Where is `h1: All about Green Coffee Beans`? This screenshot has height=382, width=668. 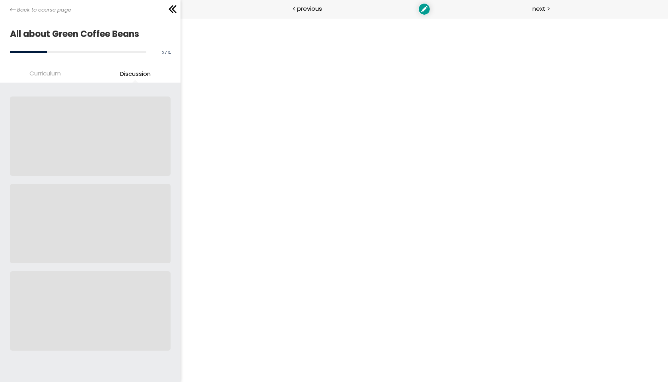 h1: All about Green Coffee Beans is located at coordinates (88, 34).